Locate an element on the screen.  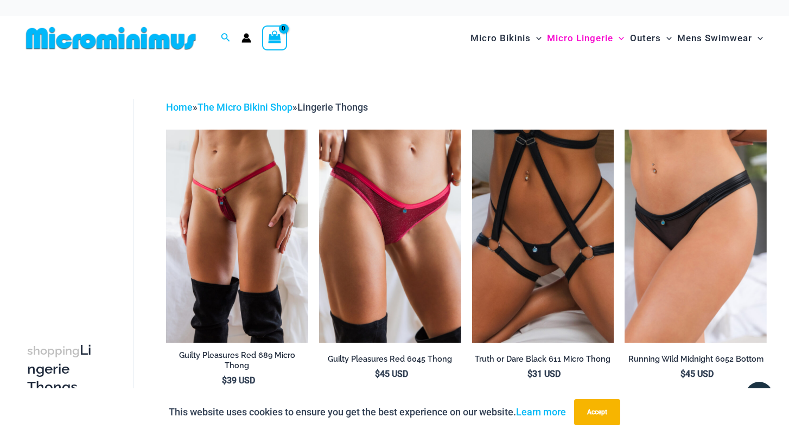
a: Guilty Pleasures Red 6045 Thong 01Guilty Pleasures Red 6045 Thong 02Guilty Pleasures Red 6045 Tho... is located at coordinates (390, 236).